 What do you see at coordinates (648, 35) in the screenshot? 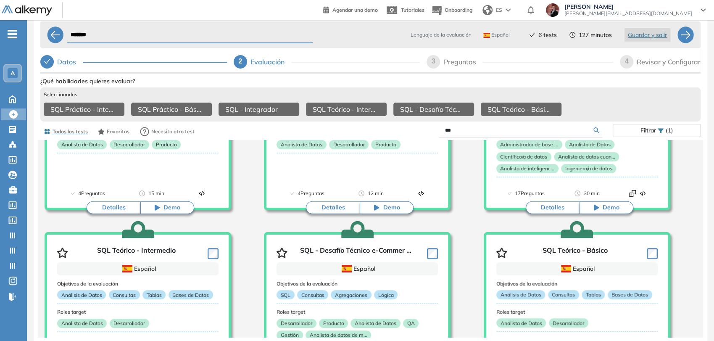
I see `button: Guardar y salir` at bounding box center [648, 35].